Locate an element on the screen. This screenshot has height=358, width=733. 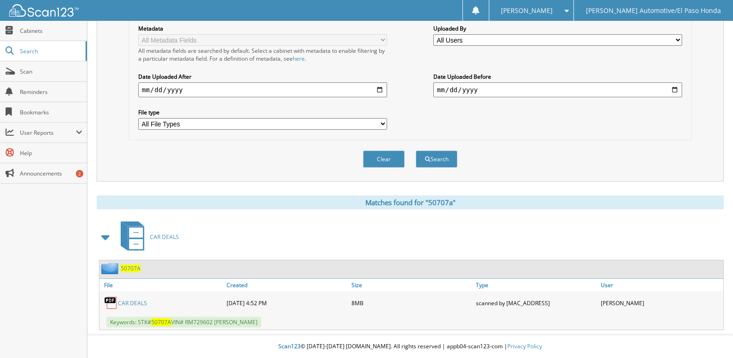
span: User Reports is located at coordinates (48, 132).